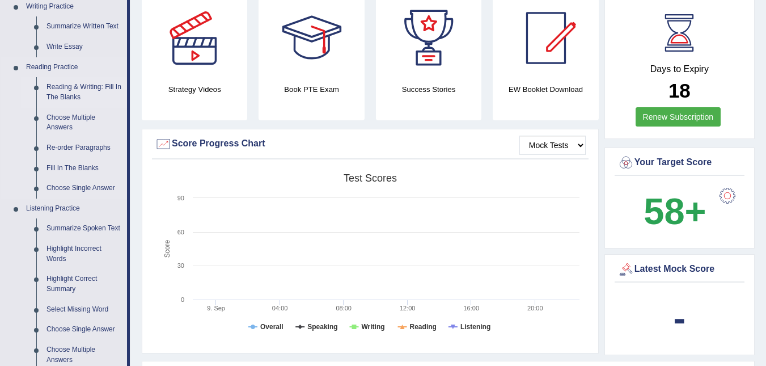 The height and width of the screenshot is (366, 766). I want to click on a: Select Missing Word, so click(84, 310).